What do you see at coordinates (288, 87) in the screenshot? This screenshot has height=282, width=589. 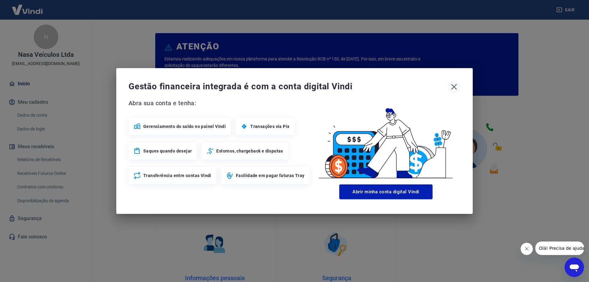 I see `span: Gestão financeira integrada é com a conta digital Vindi` at bounding box center [288, 87].